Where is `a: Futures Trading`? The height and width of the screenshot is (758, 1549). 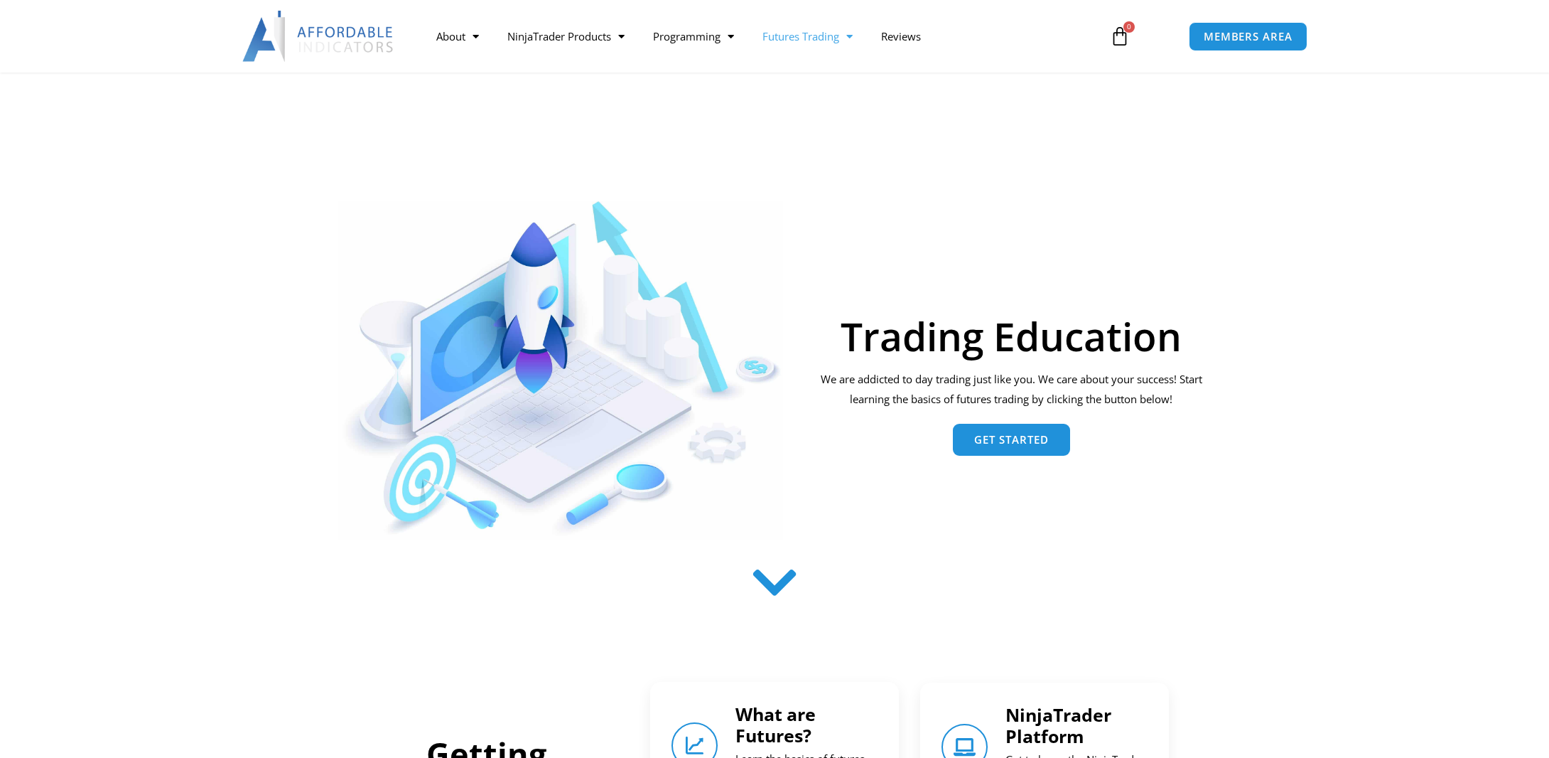
a: Futures Trading is located at coordinates (807, 36).